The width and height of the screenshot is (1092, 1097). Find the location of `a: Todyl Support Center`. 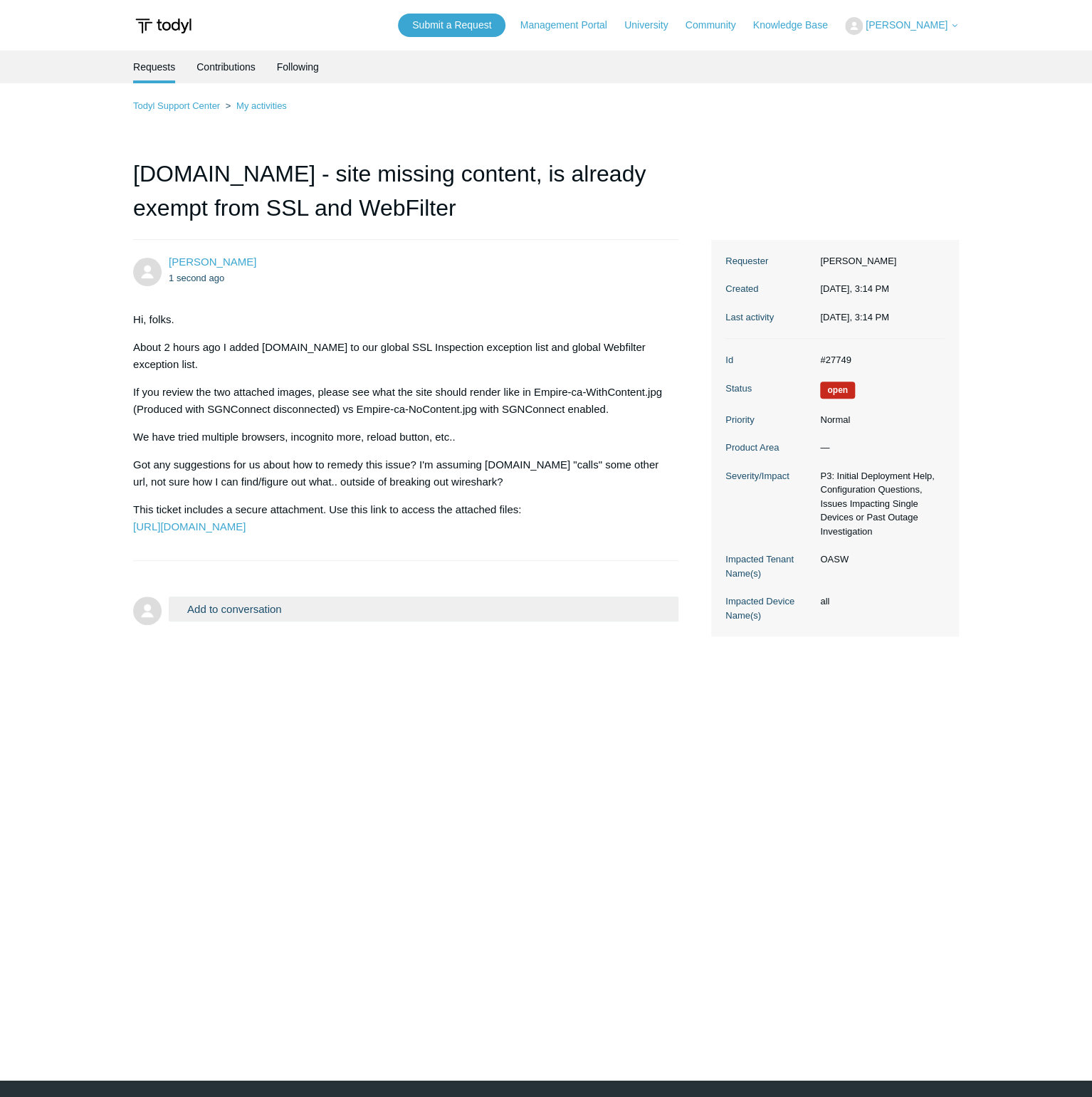

a: Todyl Support Center is located at coordinates (176, 106).